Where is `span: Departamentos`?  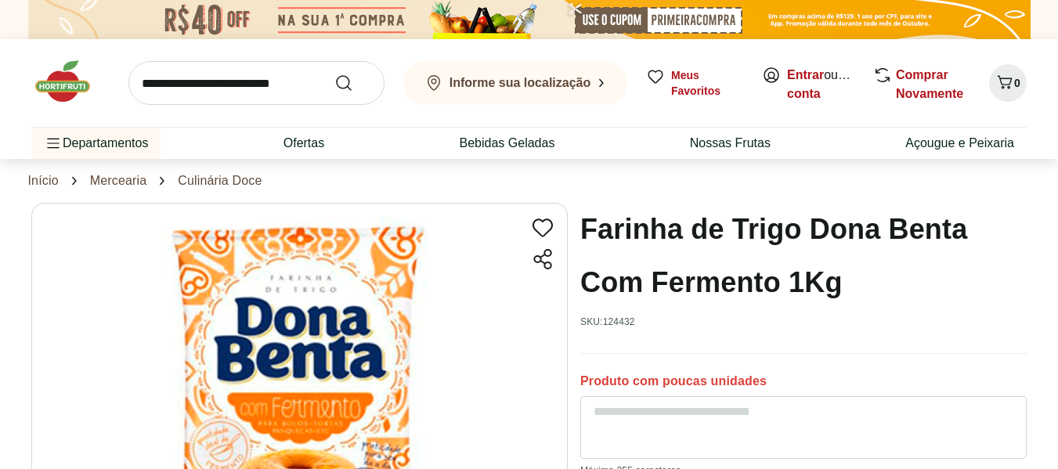 span: Departamentos is located at coordinates (96, 143).